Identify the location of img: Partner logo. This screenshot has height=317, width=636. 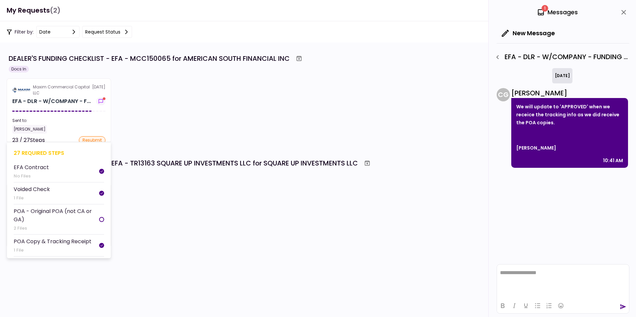
(21, 90).